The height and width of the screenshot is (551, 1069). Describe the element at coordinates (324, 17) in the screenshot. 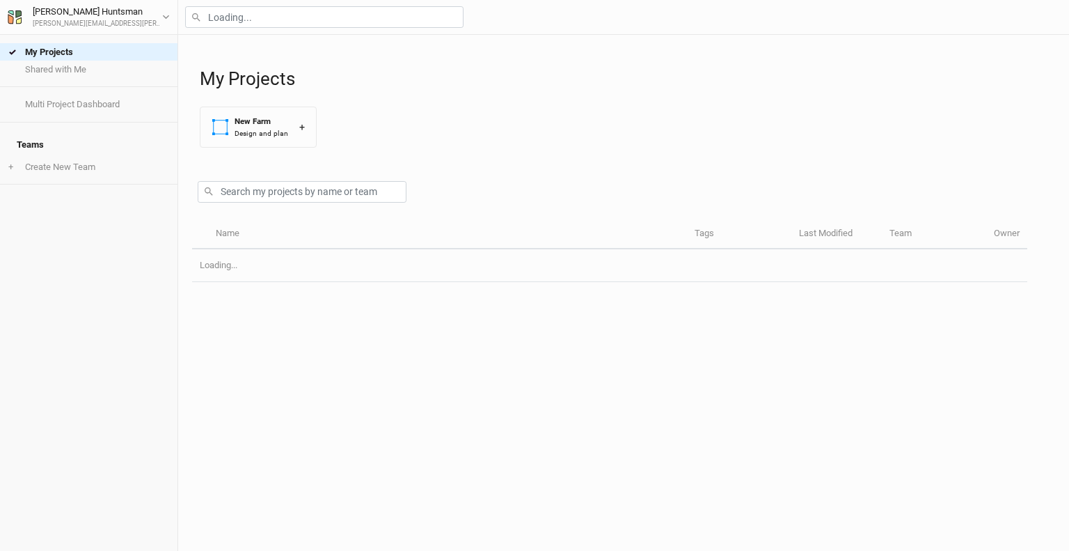

I see `input: Loading...` at that location.